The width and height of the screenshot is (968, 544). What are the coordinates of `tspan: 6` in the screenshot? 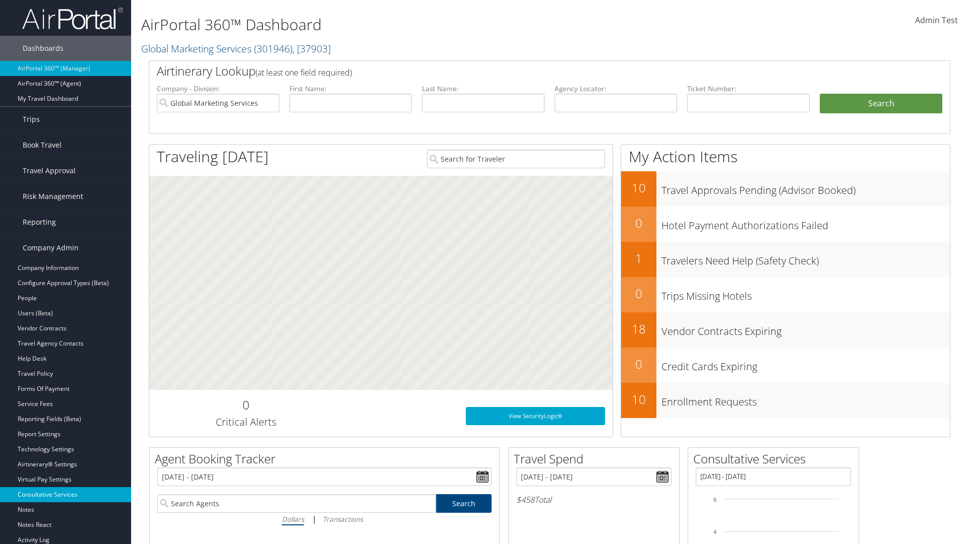 It's located at (715, 500).